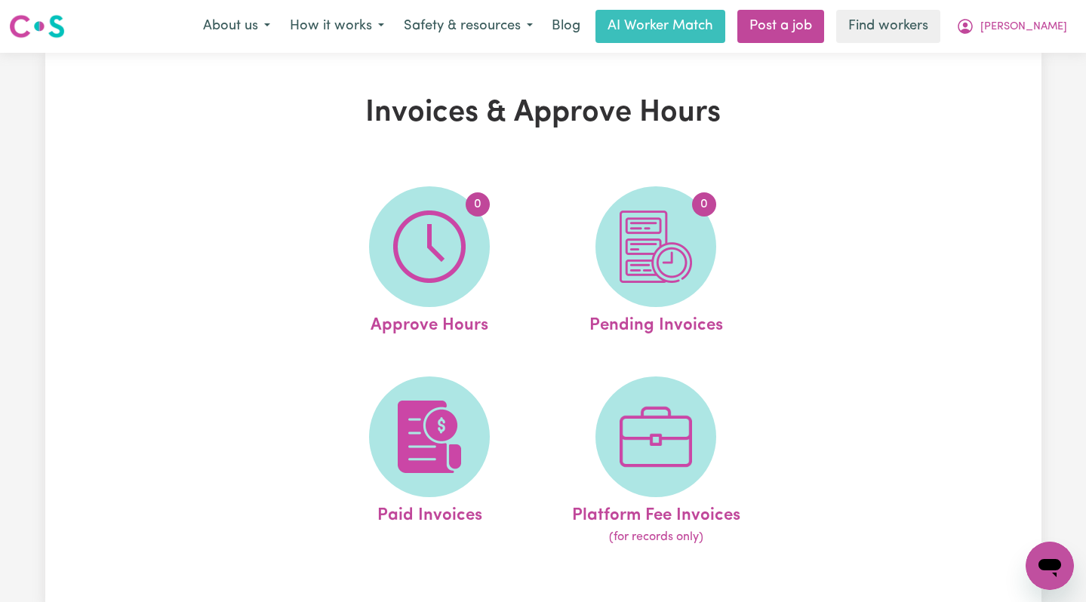 The image size is (1086, 602). Describe the element at coordinates (430, 323) in the screenshot. I see `span: Approve Hours` at that location.